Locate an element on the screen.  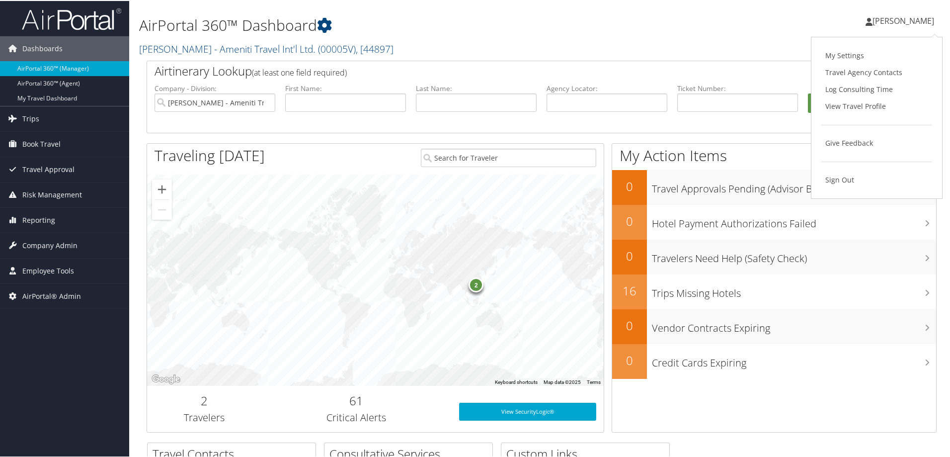
a: 16Trips Missing Hotels is located at coordinates (774, 291).